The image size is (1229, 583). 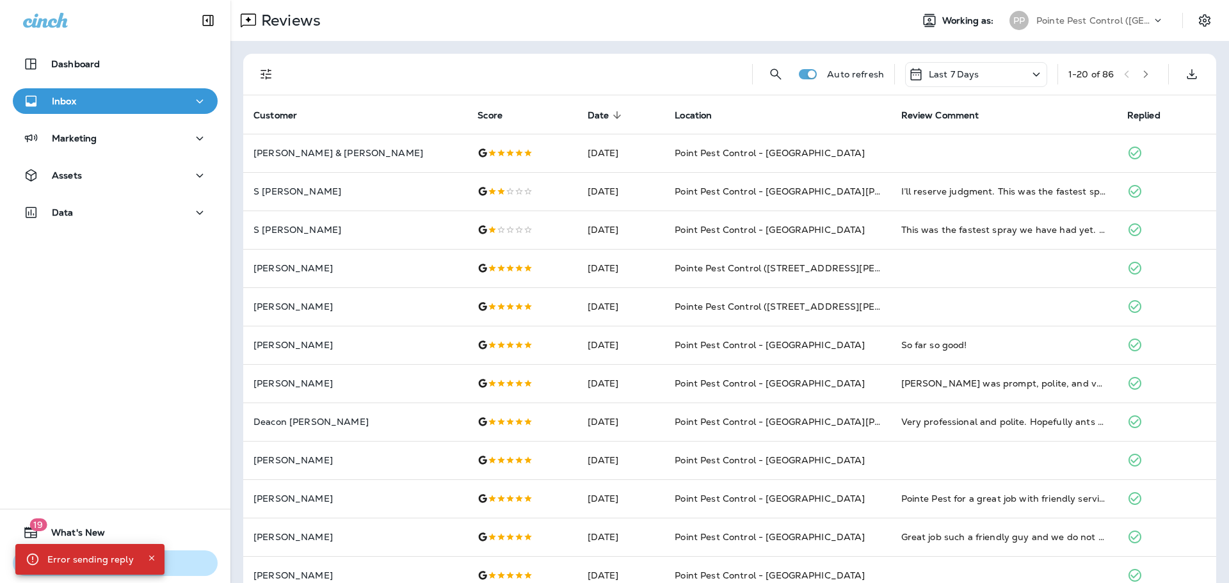 What do you see at coordinates (115, 138) in the screenshot?
I see `button: Marketing` at bounding box center [115, 138].